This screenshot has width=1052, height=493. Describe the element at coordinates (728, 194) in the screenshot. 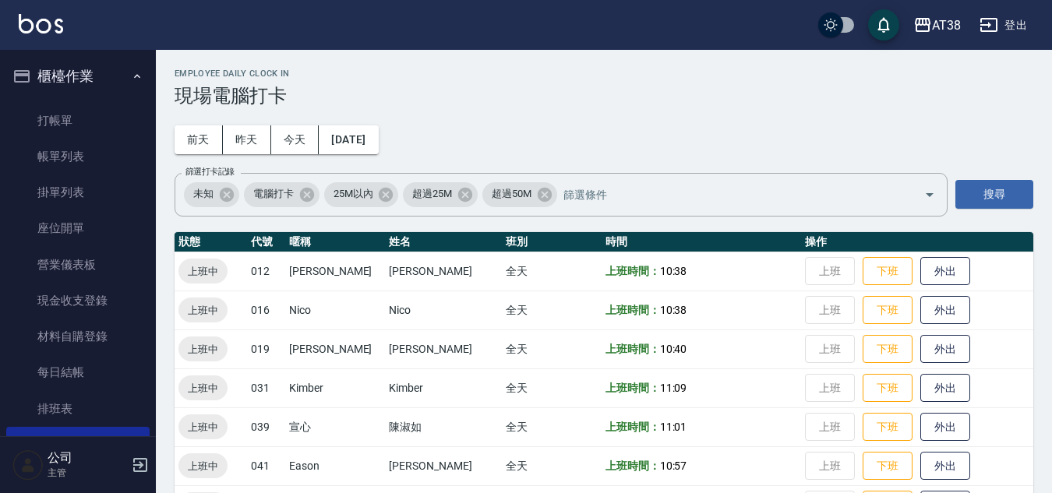

I see `input: 篩選條件` at that location.